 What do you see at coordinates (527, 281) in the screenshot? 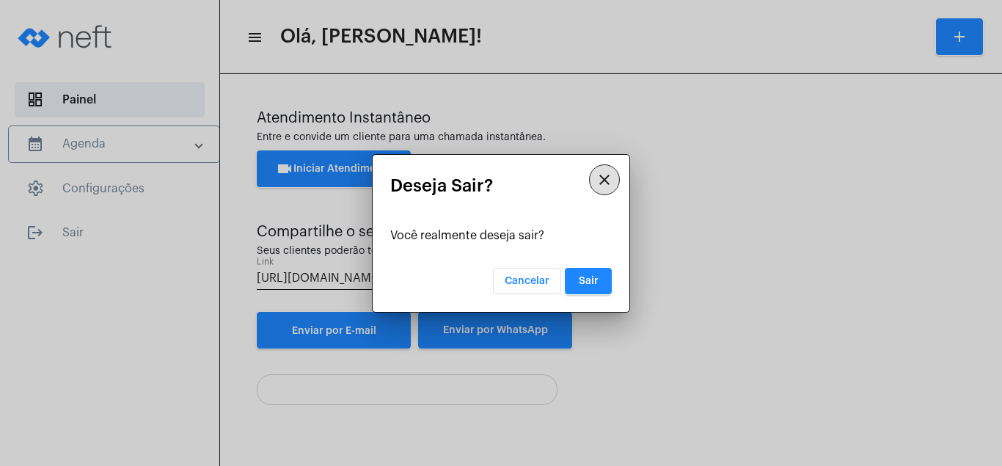
I see `button: Cancelar` at bounding box center [527, 281].